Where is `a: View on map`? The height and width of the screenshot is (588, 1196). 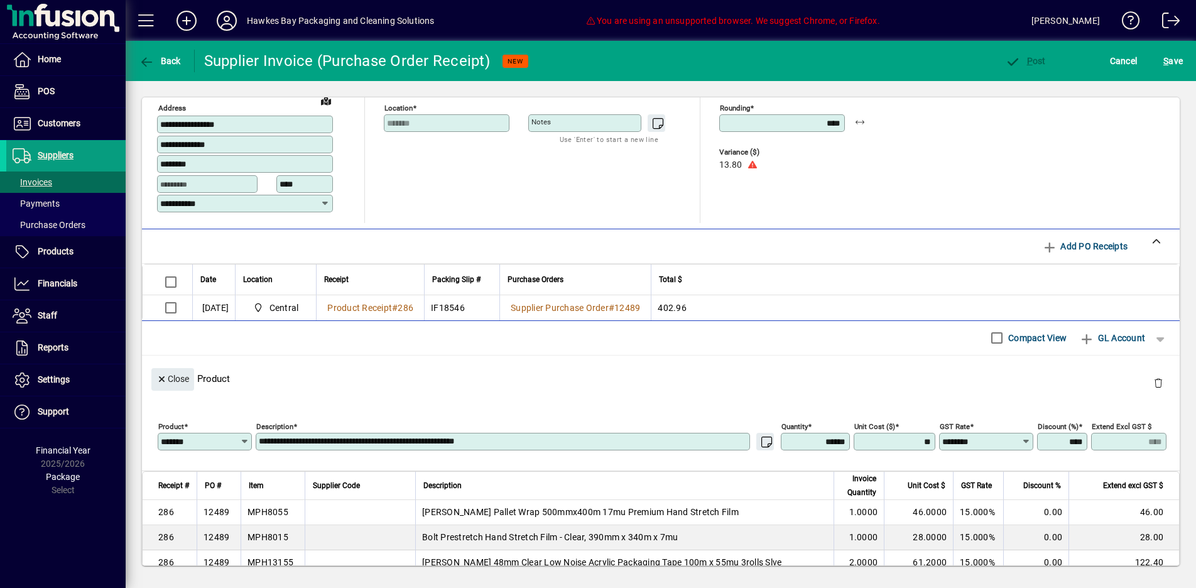
a: View on map is located at coordinates (326, 101).